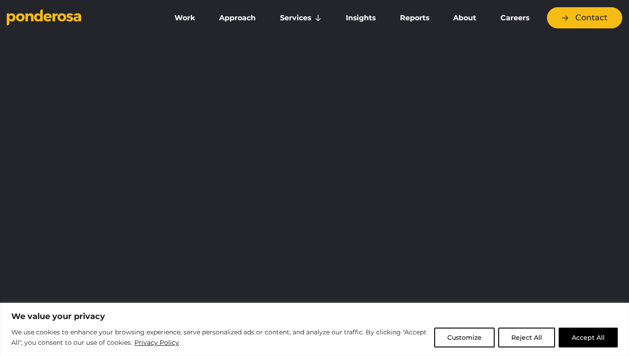  I want to click on a: Careers, so click(515, 18).